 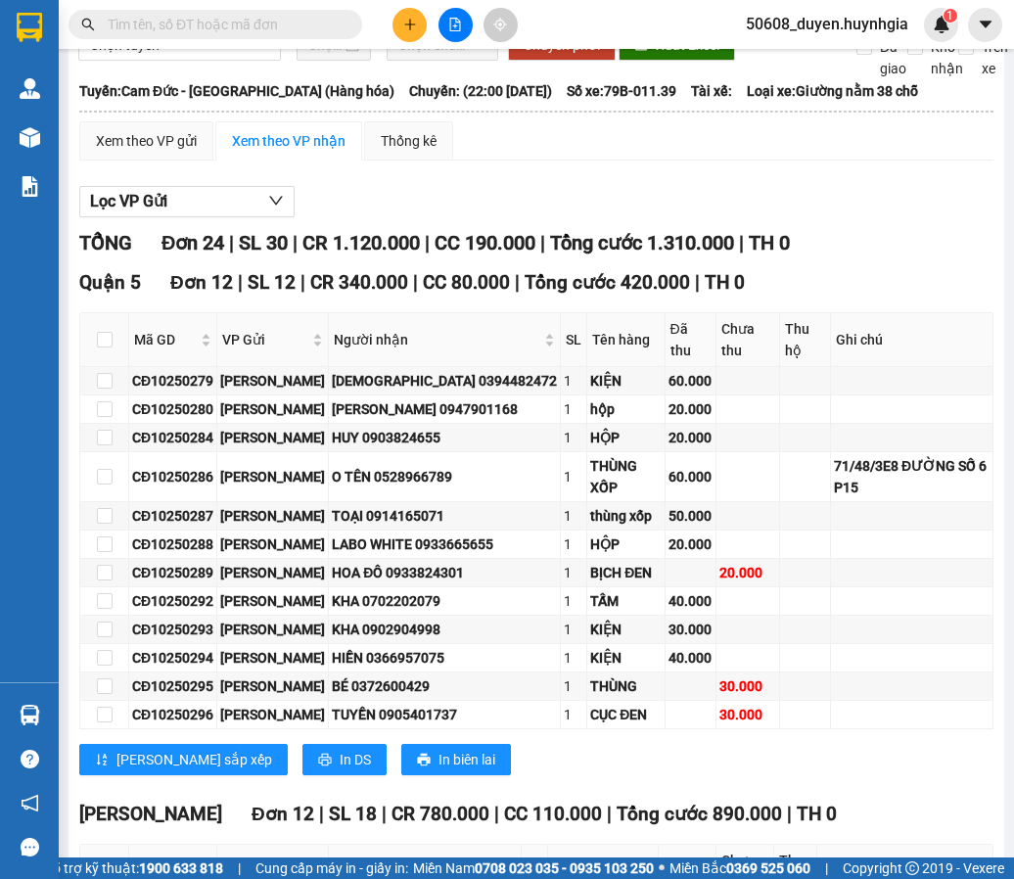 What do you see at coordinates (444, 658) in the screenshot?
I see `div: HIỀN 0366957075` at bounding box center [444, 658].